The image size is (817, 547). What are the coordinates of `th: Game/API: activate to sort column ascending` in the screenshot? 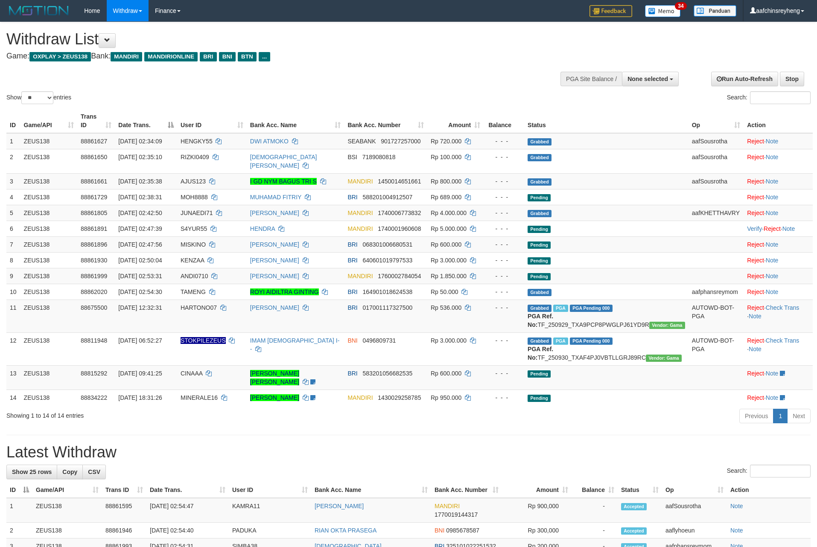 It's located at (49, 121).